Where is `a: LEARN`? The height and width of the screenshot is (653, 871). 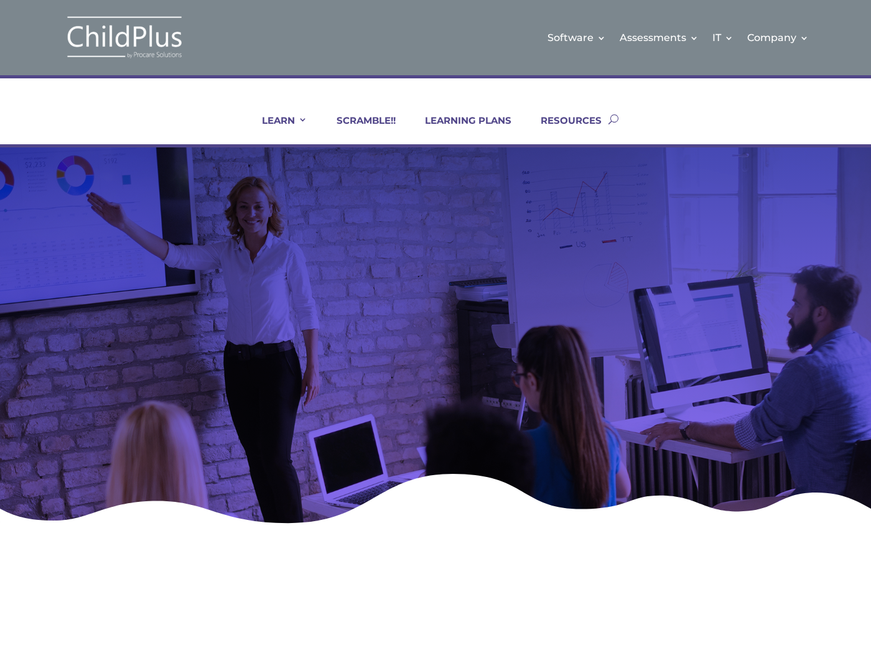
a: LEARN is located at coordinates (277, 129).